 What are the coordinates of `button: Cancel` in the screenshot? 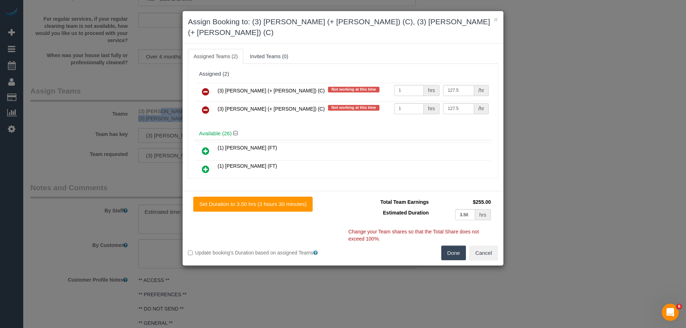 It's located at (483, 253).